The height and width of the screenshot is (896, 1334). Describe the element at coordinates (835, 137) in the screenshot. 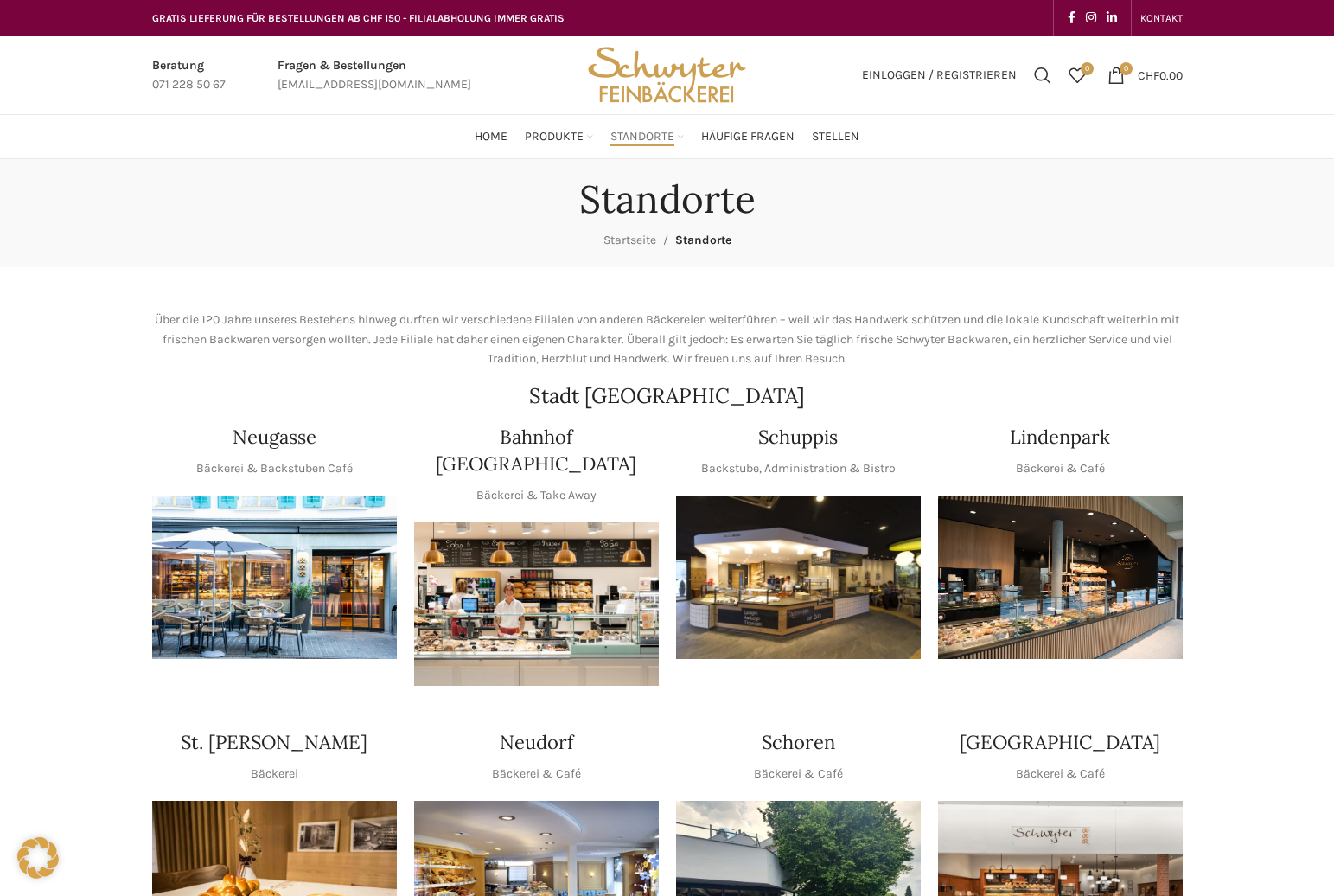

I see `a: Stellen` at that location.